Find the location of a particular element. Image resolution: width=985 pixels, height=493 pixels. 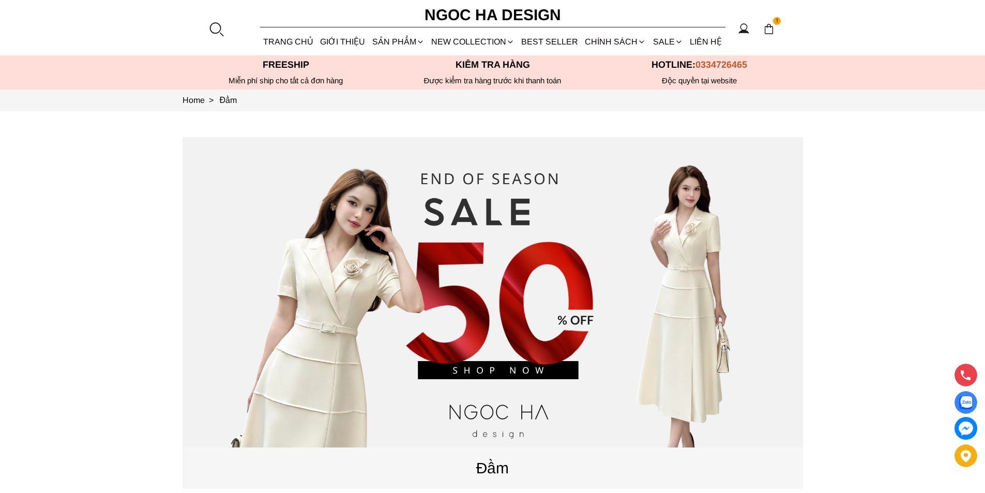

img: messenger is located at coordinates (966, 428).